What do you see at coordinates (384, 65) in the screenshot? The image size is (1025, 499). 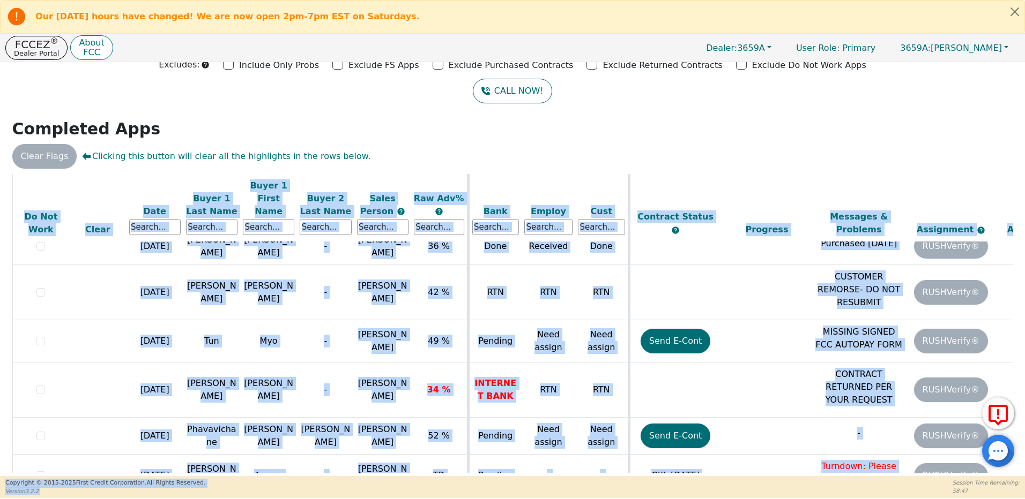 I see `p: Exclude FS Apps` at bounding box center [384, 65].